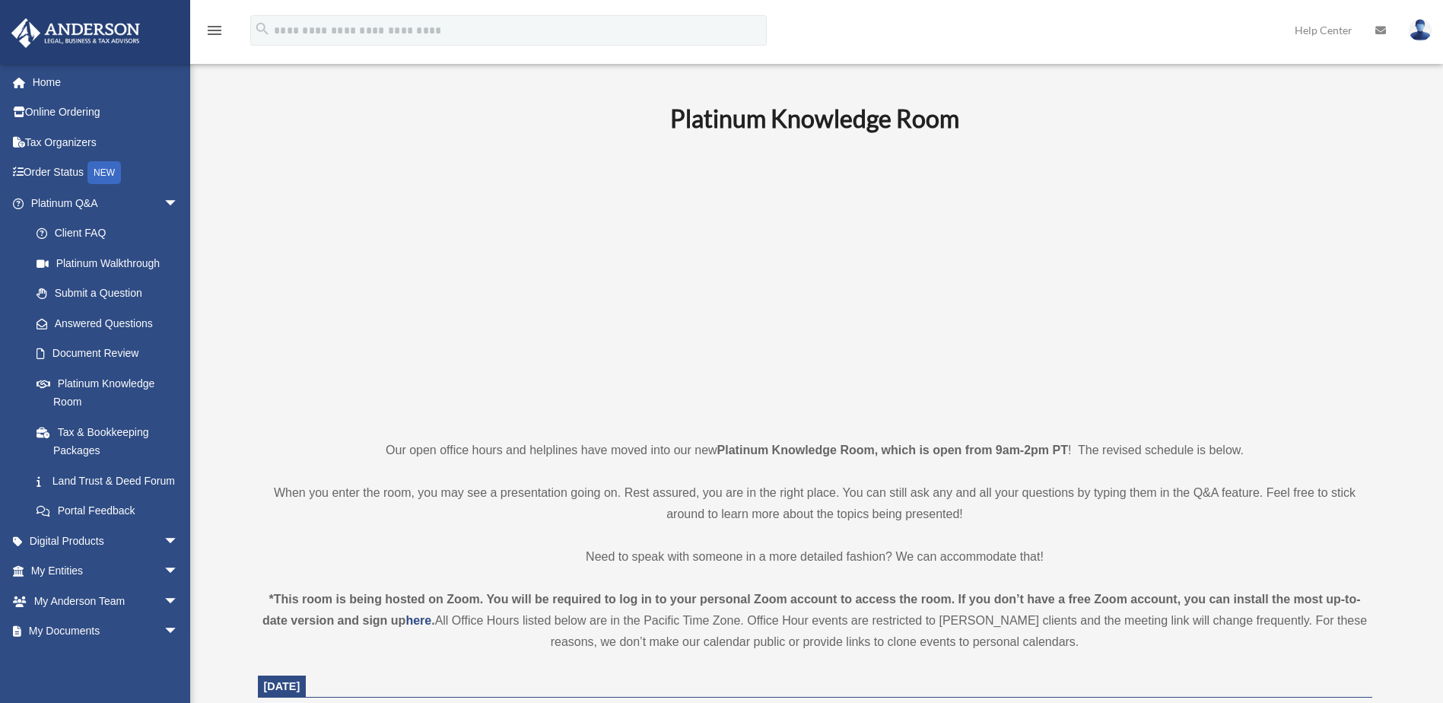  Describe the element at coordinates (815, 504) in the screenshot. I see `p: When you enter the room, you may see a presentation going on. Rest assured, you are in the right ...` at that location.